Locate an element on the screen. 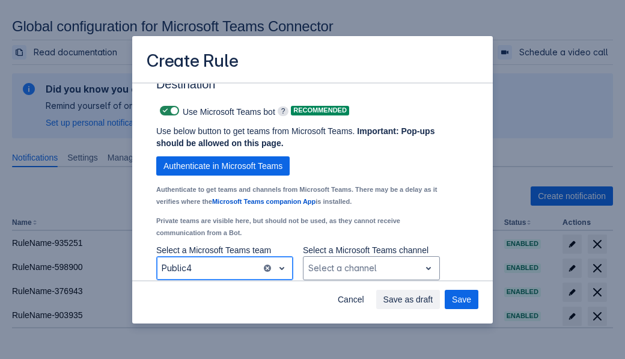 The height and width of the screenshot is (359, 625). span: Save as draft is located at coordinates (408, 300).